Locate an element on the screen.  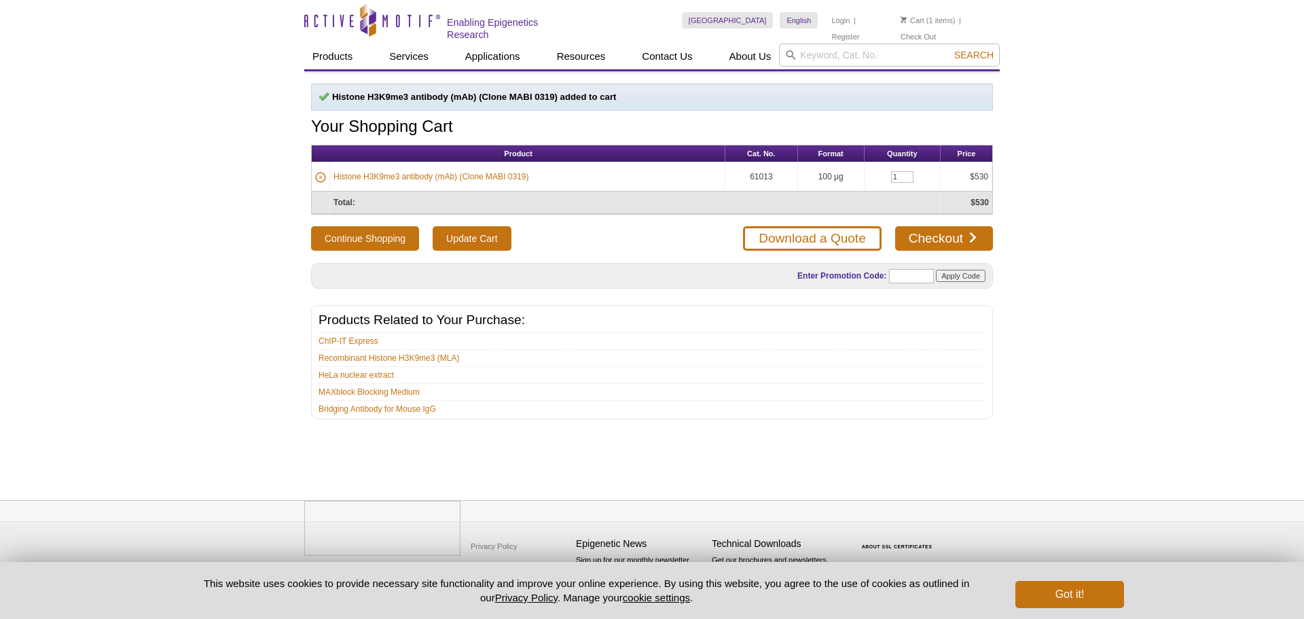
a: Resources is located at coordinates (582, 56).